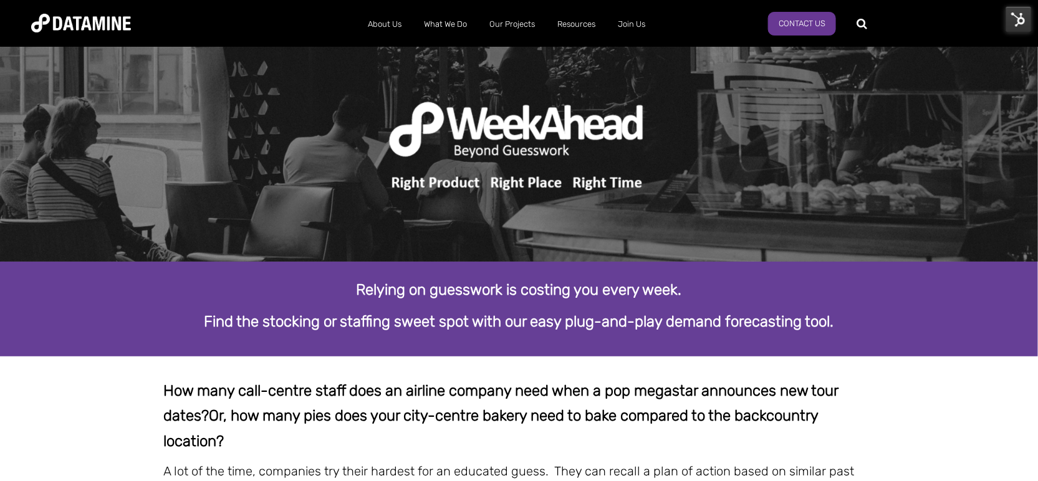  What do you see at coordinates (445, 24) in the screenshot?
I see `a: What We Do` at bounding box center [445, 24].